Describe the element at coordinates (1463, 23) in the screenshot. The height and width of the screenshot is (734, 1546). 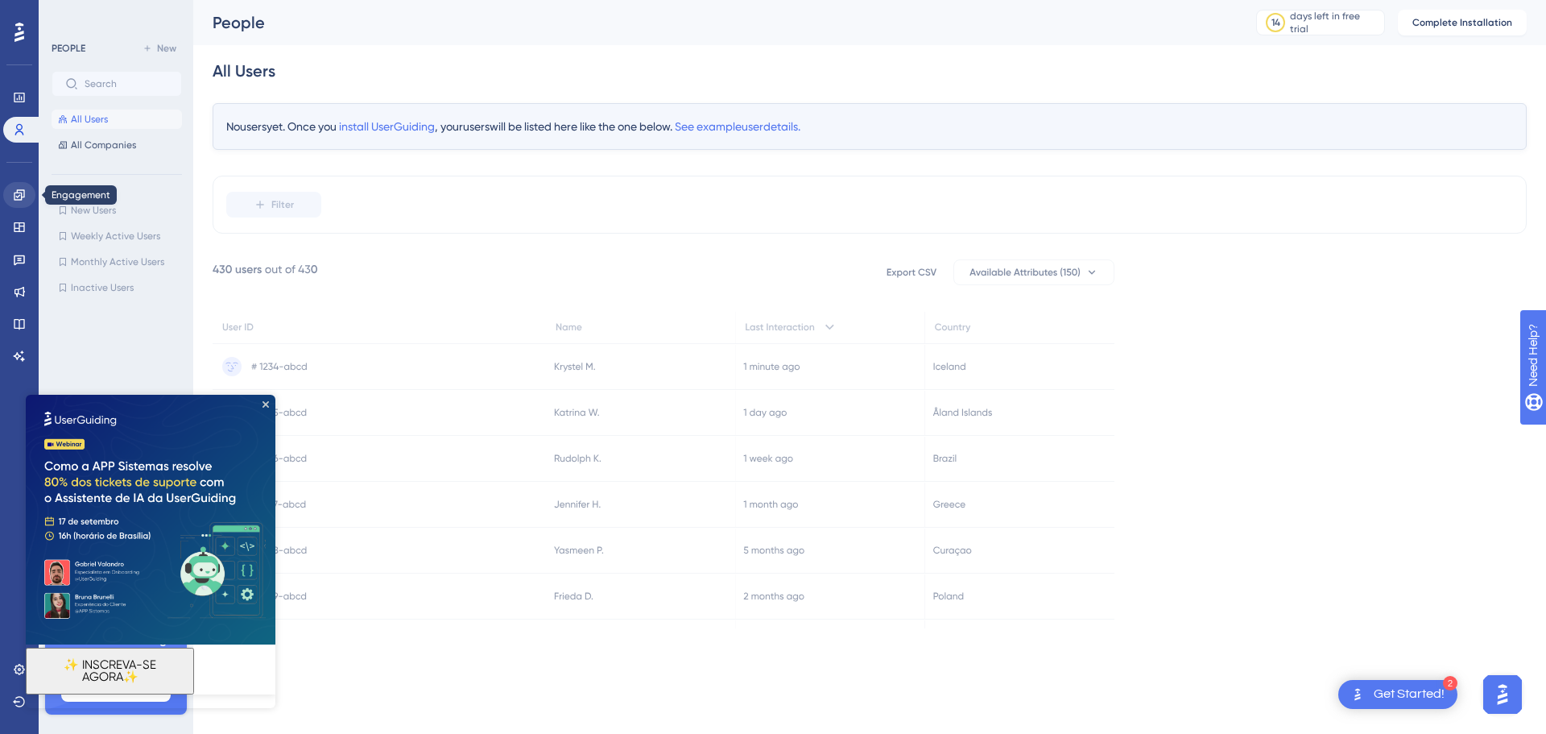
I see `span: Complete Installation` at that location.